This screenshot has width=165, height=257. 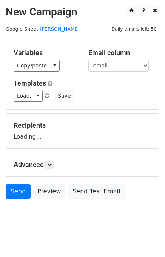 What do you see at coordinates (45, 53) in the screenshot?
I see `h5: Variables` at bounding box center [45, 53].